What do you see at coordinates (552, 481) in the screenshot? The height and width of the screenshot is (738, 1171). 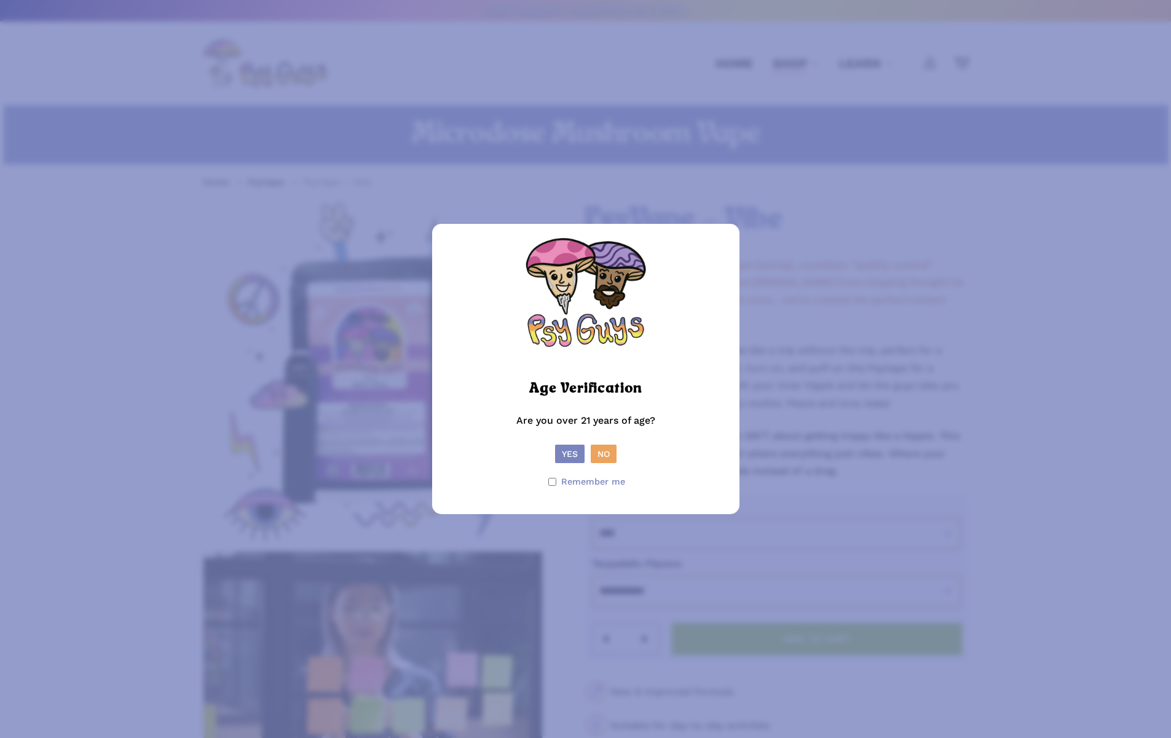 I see `input: Remember me` at bounding box center [552, 481].